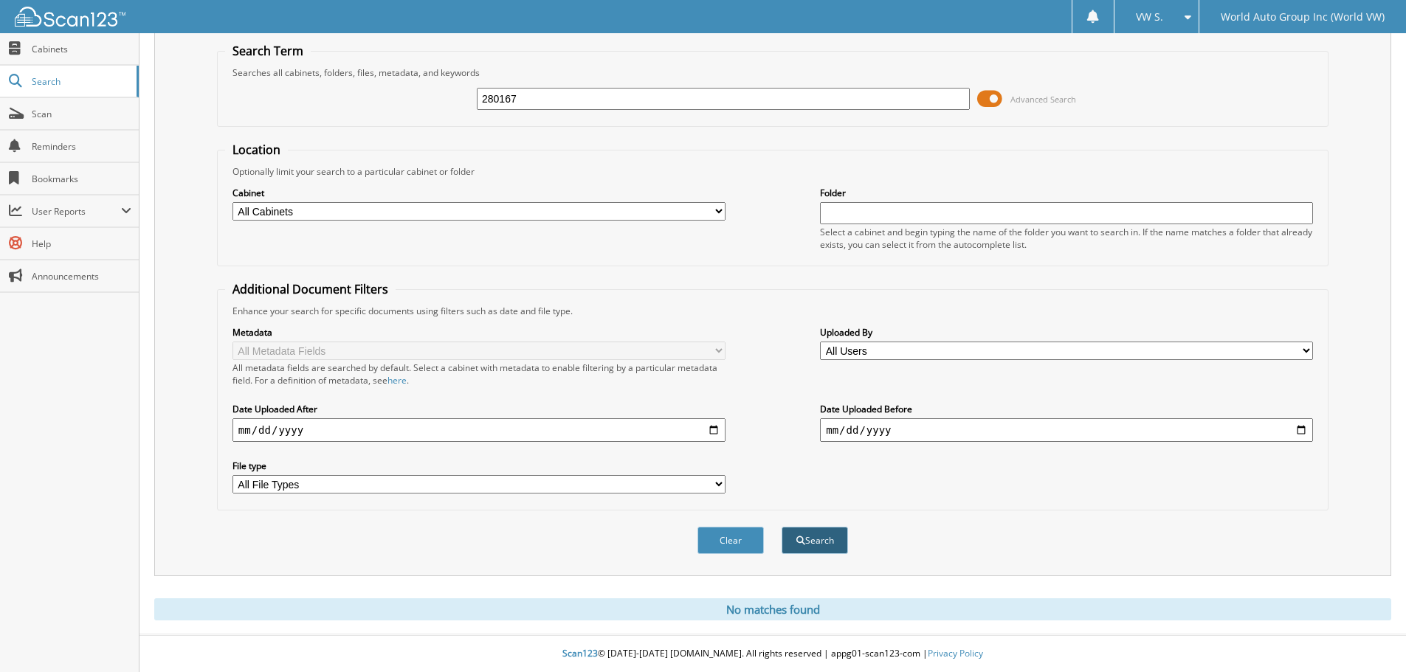 The image size is (1406, 672). I want to click on label: Cabinet, so click(479, 193).